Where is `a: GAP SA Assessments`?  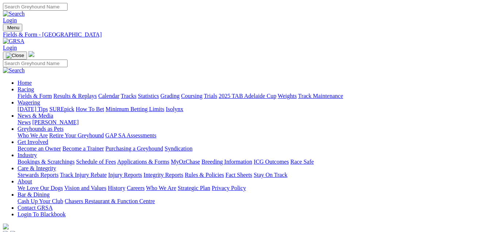
a: GAP SA Assessments is located at coordinates (131, 135).